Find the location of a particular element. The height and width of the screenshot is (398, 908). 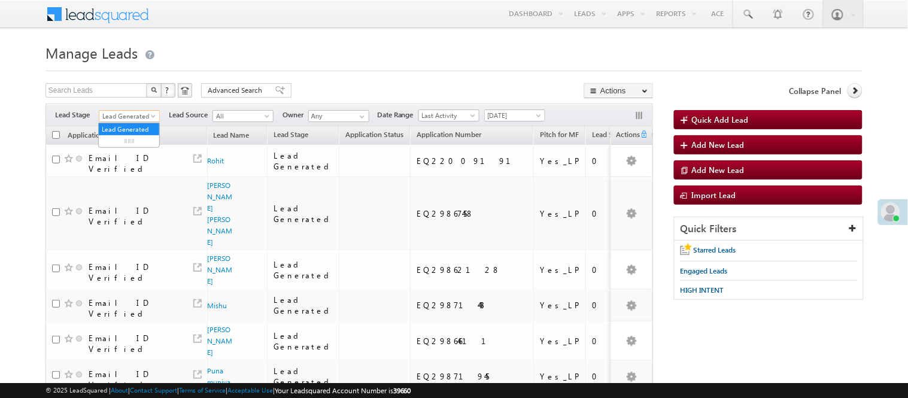

span: Last Activity is located at coordinates (447, 116).